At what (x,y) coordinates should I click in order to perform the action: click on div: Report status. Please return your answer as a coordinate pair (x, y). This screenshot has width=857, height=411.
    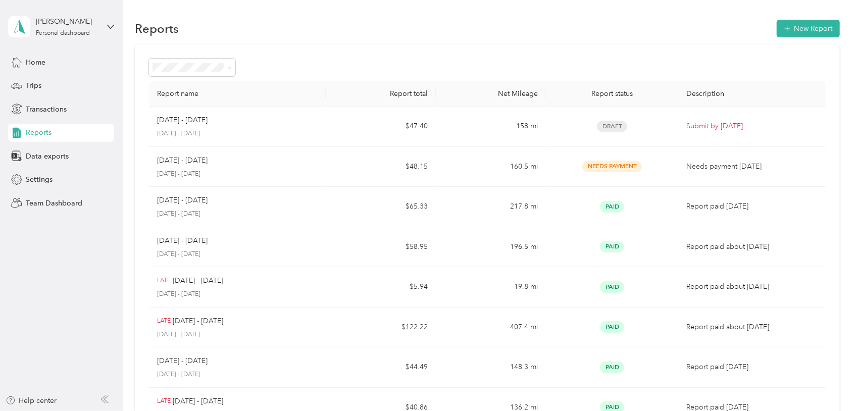
    Looking at the image, I should click on (612, 93).